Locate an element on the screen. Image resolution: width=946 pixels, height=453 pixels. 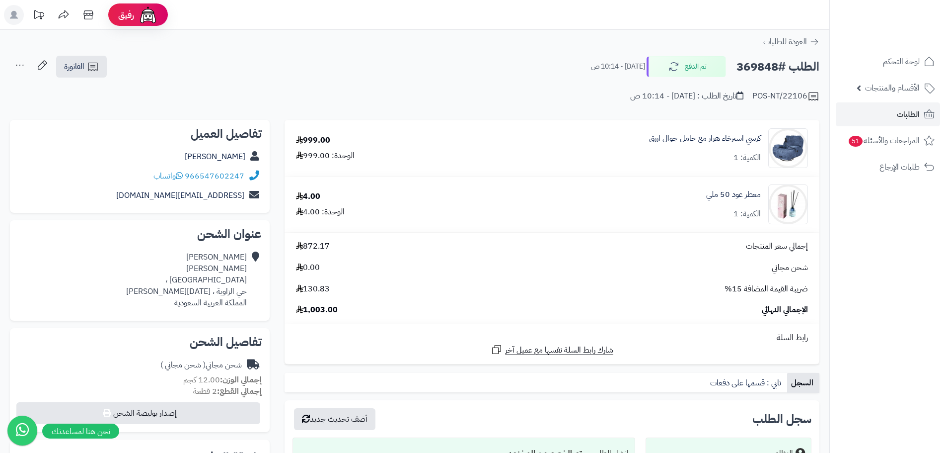
small: 2 قطعة is located at coordinates (228, 391).